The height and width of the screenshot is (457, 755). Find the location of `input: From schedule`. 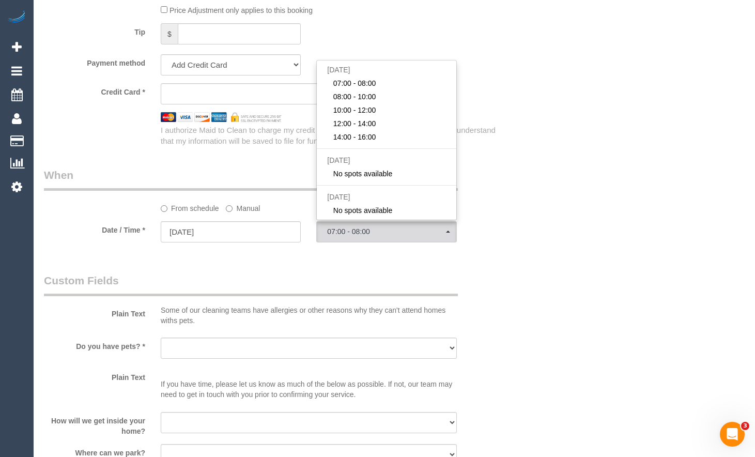

input: From schedule is located at coordinates (164, 208).